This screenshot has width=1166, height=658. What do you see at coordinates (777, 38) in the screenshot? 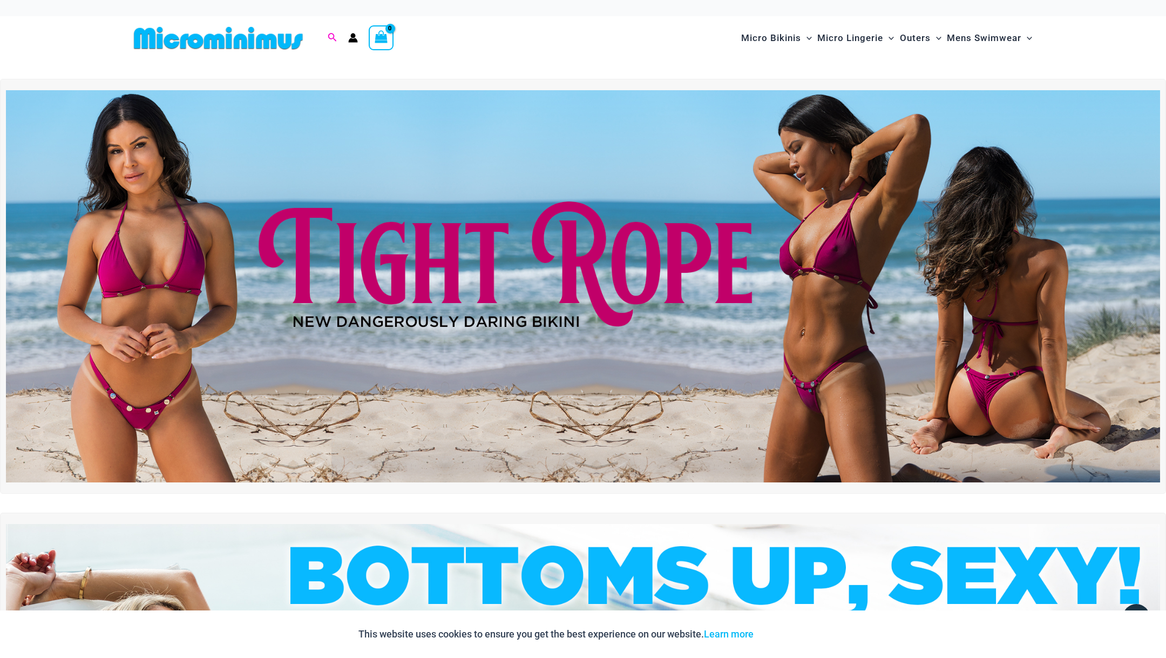
I see `a: Micro BikinisMenu ToggleMenu Toggle` at bounding box center [777, 38].